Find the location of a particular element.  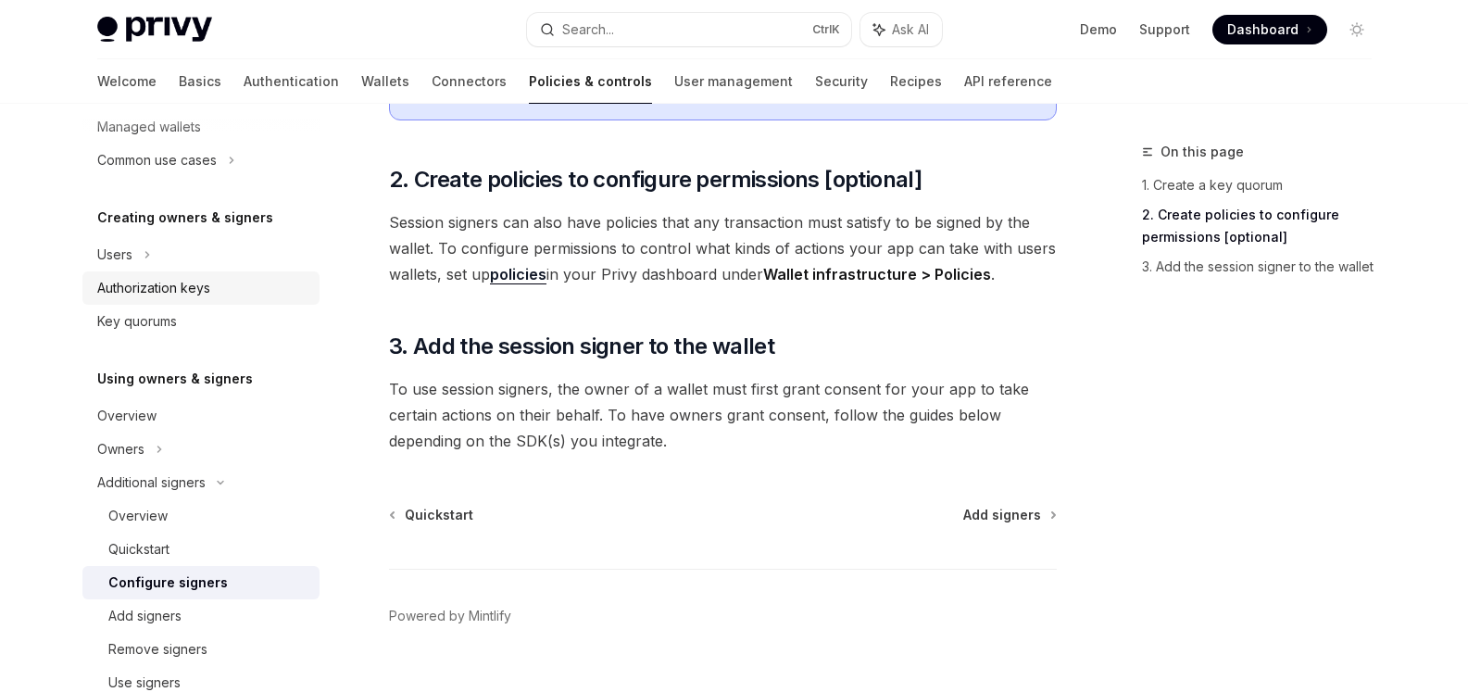

a: Connectors is located at coordinates (469, 81).